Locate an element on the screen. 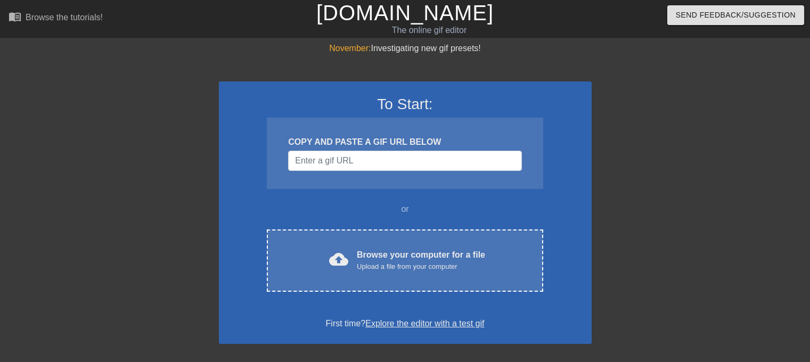 This screenshot has width=810, height=362. span: November: is located at coordinates (350, 48).